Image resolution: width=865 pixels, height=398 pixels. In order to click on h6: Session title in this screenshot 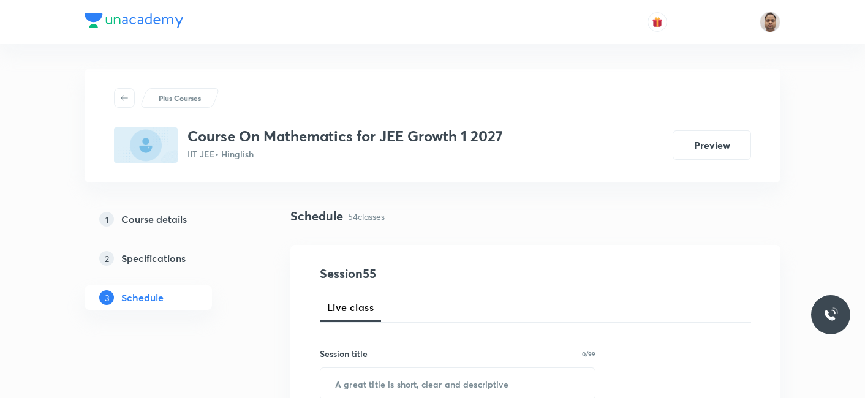, I will do `click(344, 353)`.